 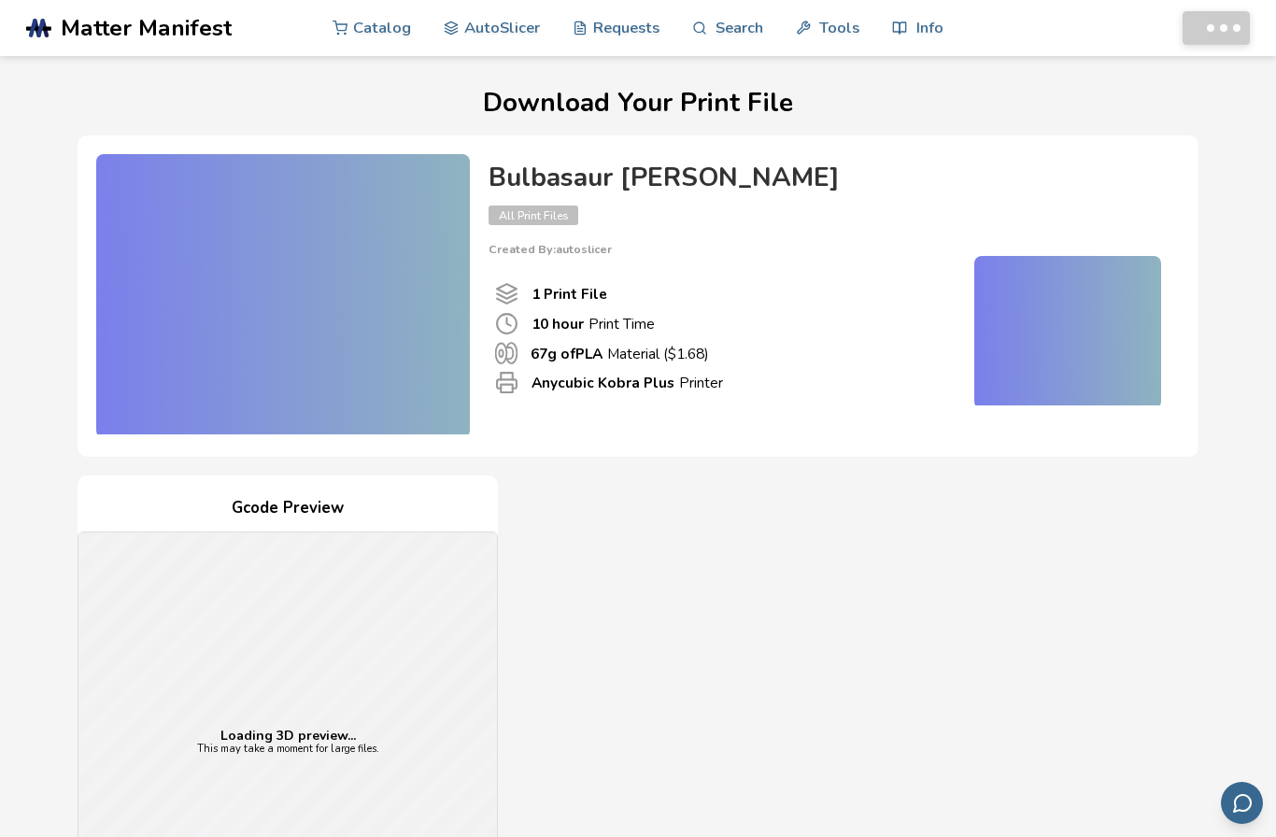 What do you see at coordinates (1242, 802) in the screenshot?
I see `button: Send feedback via email` at bounding box center [1242, 802].